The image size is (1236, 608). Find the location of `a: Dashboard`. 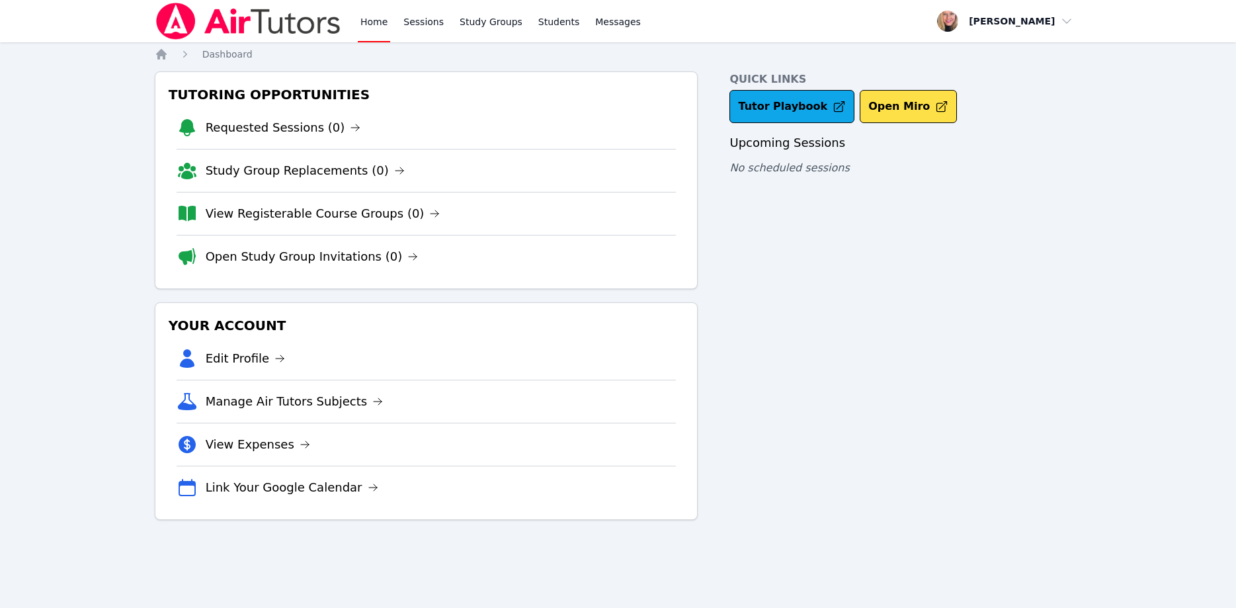

a: Dashboard is located at coordinates (227, 54).